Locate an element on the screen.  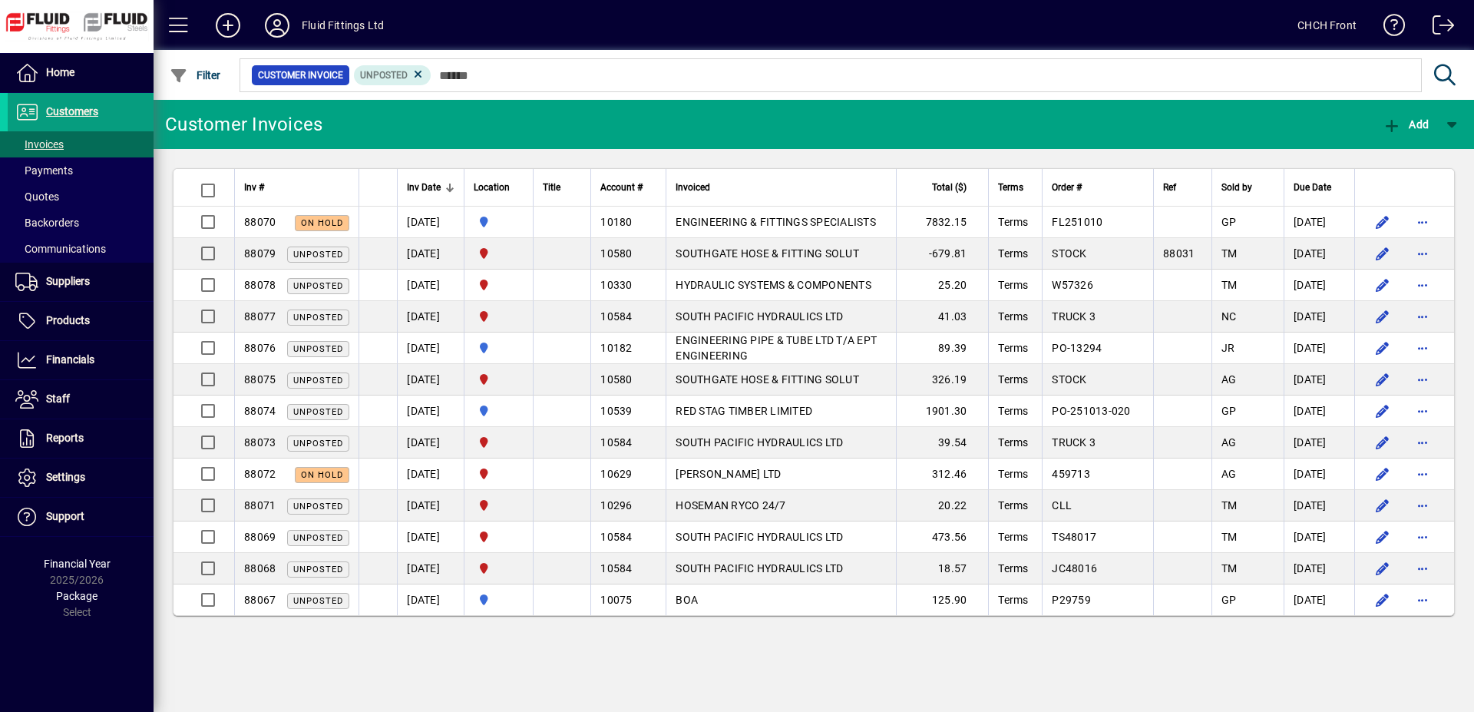
span: Location is located at coordinates (491, 187).